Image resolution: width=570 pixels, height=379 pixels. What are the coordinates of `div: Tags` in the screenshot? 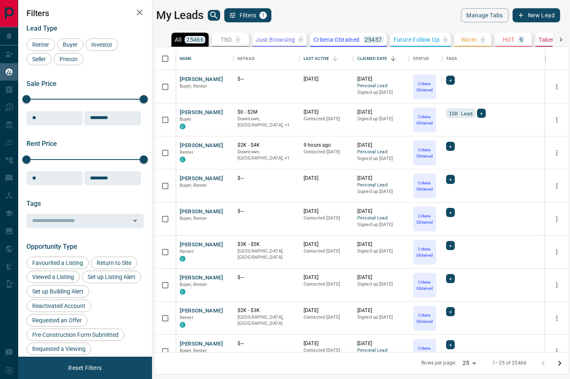 It's located at (494, 59).